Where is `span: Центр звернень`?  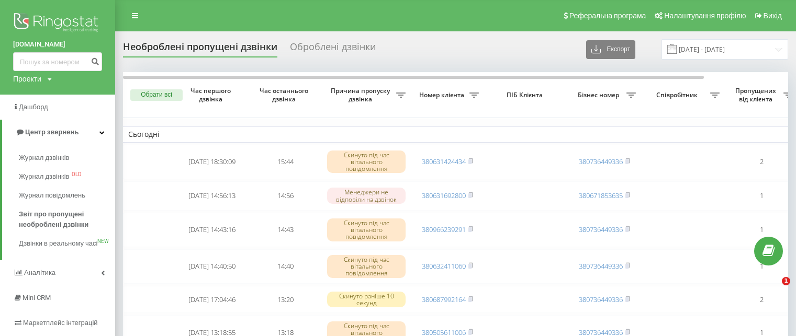 span: Центр звернень is located at coordinates (52, 132).